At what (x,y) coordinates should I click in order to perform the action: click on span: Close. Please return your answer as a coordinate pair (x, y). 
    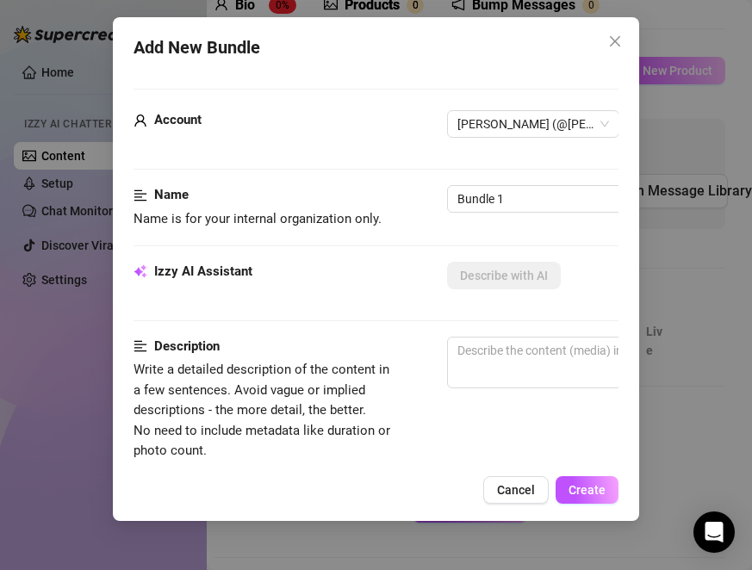
    Looking at the image, I should click on (615, 41).